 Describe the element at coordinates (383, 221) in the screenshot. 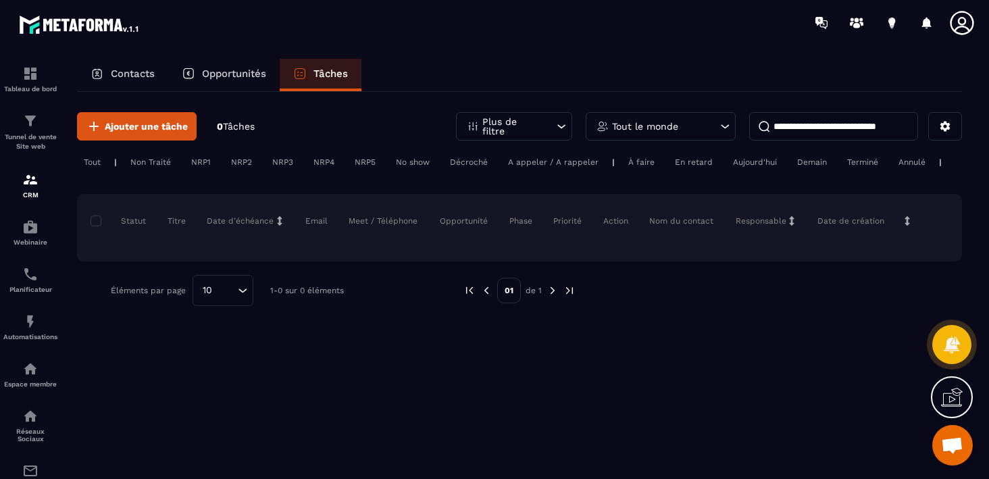

I see `p: Meet / Téléphone` at that location.